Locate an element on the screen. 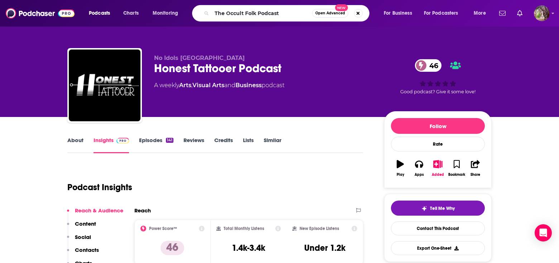  a: Charts is located at coordinates (131, 13).